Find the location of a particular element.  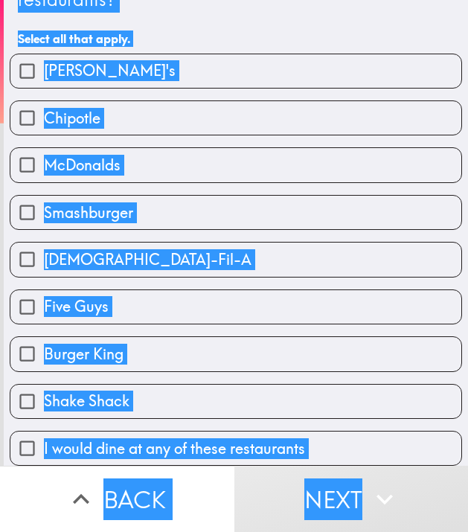

button: McDonalds is located at coordinates (236, 165).